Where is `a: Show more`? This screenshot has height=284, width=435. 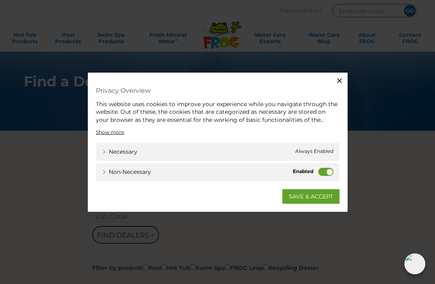 a: Show more is located at coordinates (110, 132).